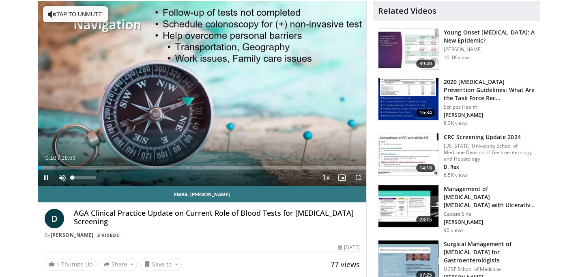  What do you see at coordinates (68, 158) in the screenshot?
I see `span: 16:59` at bounding box center [68, 158].